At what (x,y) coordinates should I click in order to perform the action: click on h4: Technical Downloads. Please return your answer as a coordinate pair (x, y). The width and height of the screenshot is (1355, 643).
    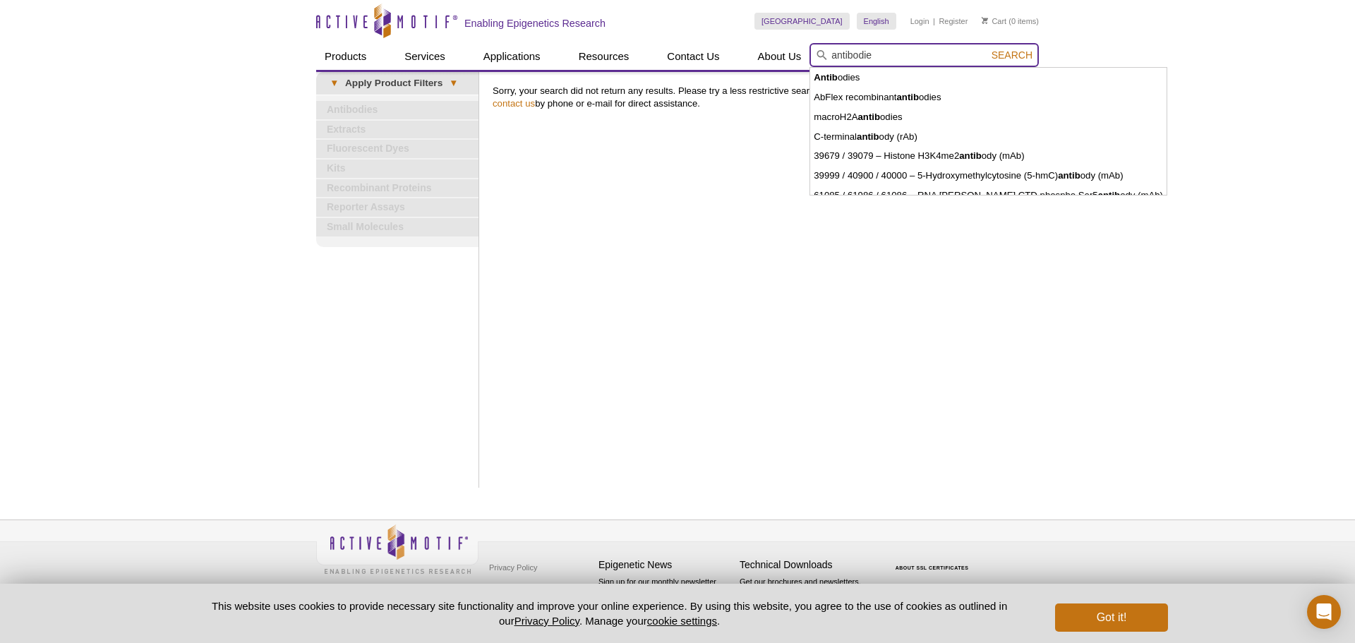
    Looking at the image, I should click on (807, 565).